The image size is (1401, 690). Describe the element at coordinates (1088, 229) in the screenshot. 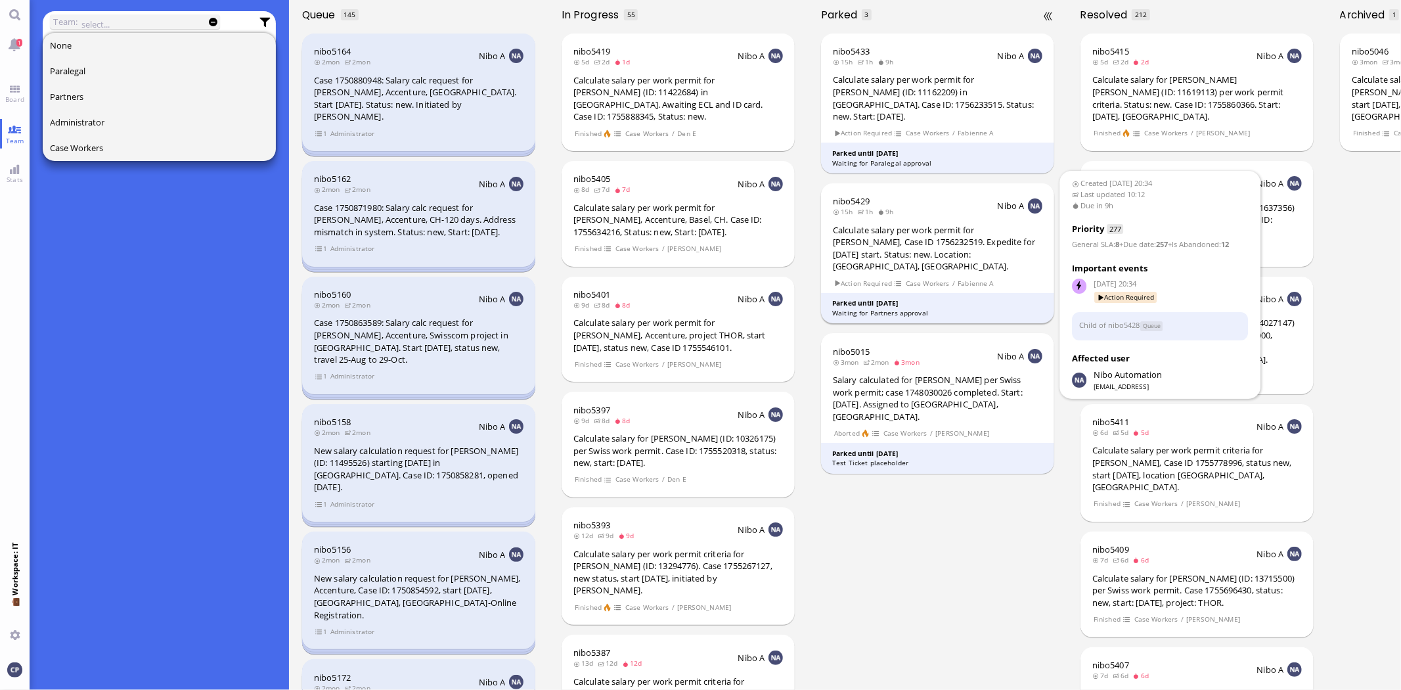

I see `span: Priority` at that location.